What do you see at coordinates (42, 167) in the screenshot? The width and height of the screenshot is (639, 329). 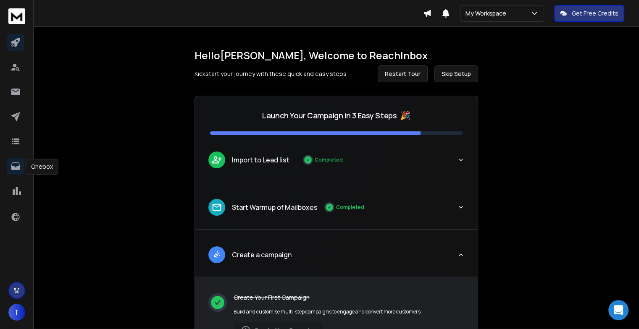 I see `div: Onebox` at bounding box center [42, 167].